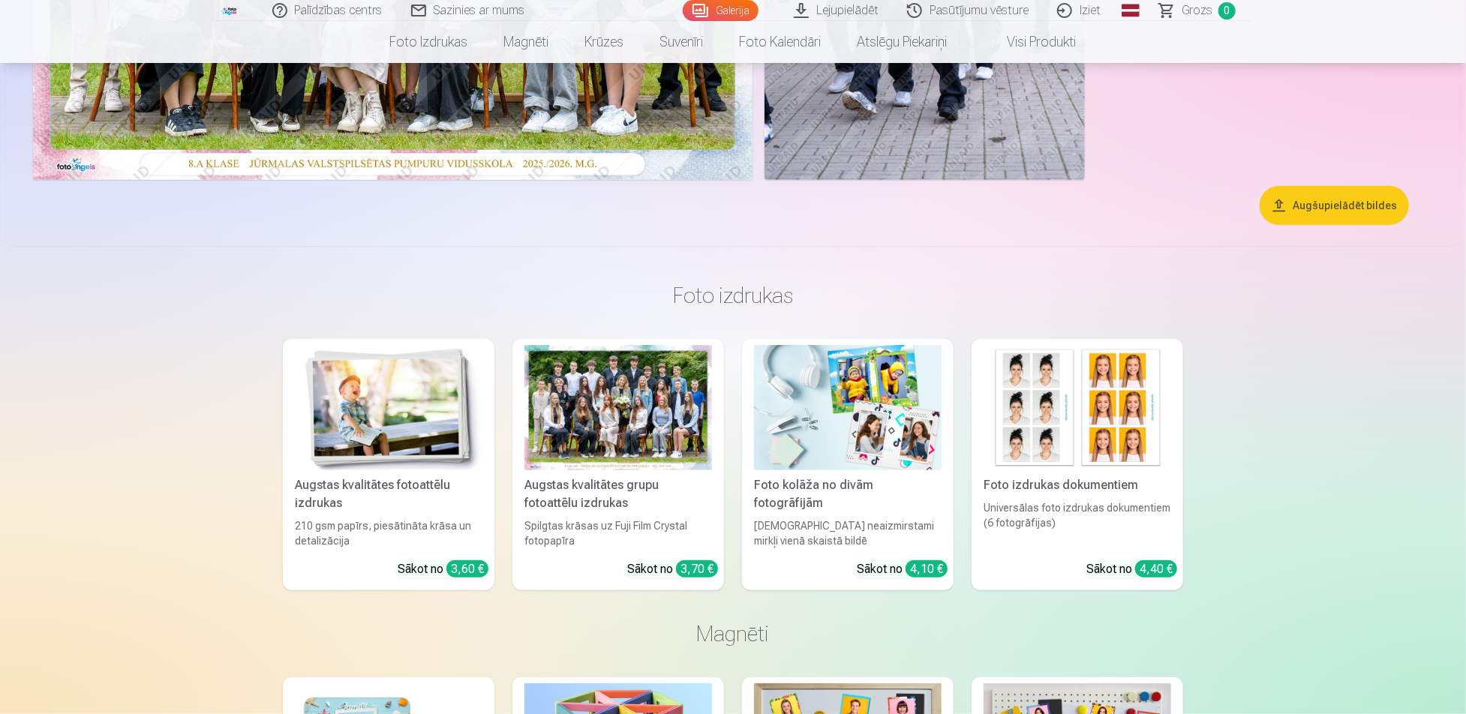 Image resolution: width=1466 pixels, height=714 pixels. Describe the element at coordinates (697, 569) in the screenshot. I see `div: 3,70 €` at that location.